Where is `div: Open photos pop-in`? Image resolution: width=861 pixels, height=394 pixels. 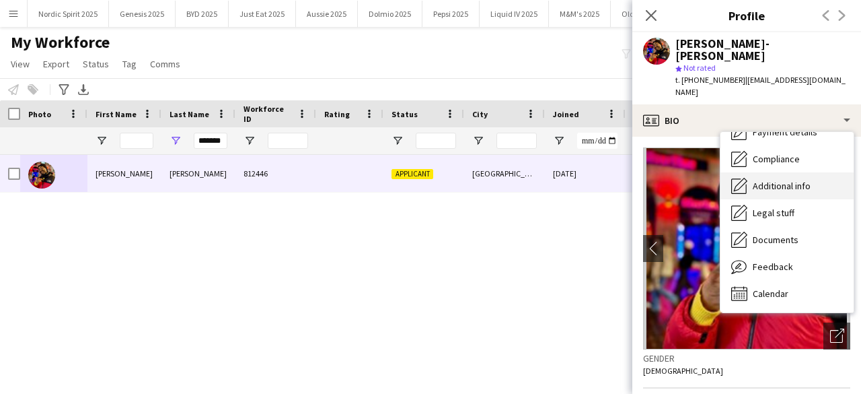 div: Open photos pop-in is located at coordinates (837, 336).